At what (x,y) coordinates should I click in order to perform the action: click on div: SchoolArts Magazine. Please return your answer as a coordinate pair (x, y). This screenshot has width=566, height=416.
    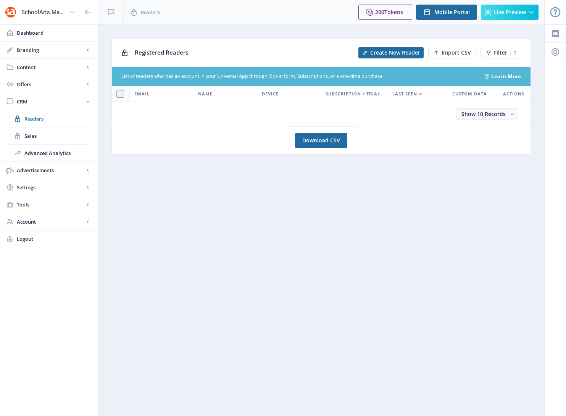
    Looking at the image, I should click on (44, 12).